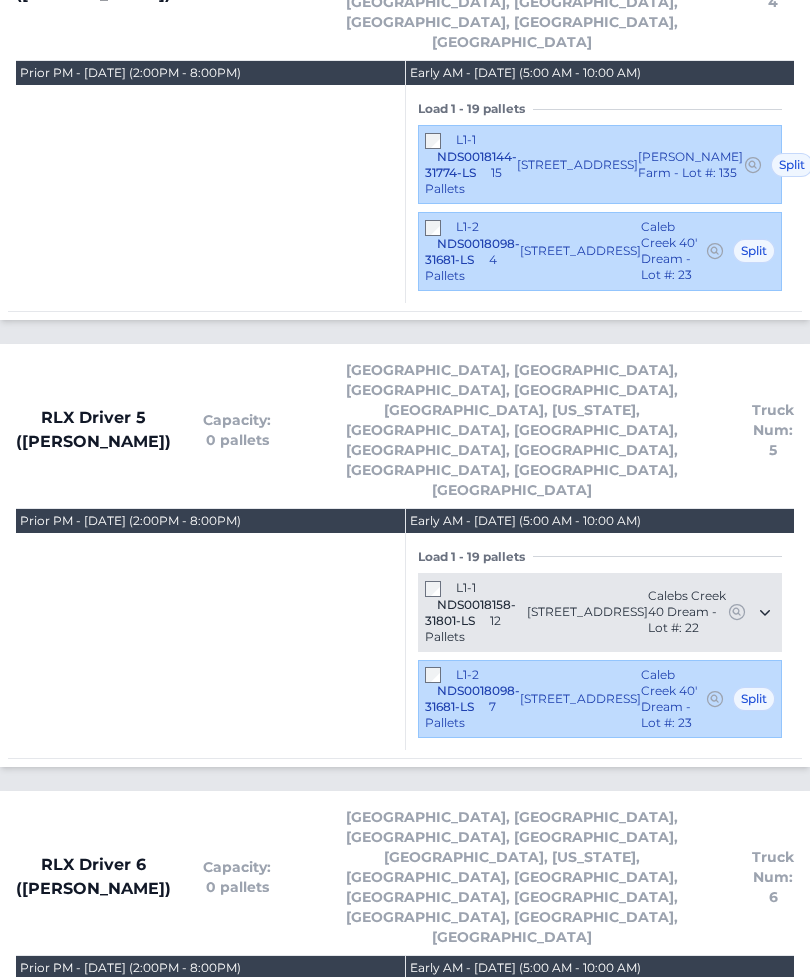  What do you see at coordinates (461, 267) in the screenshot?
I see `span: 4 Pallets` at bounding box center [461, 267].